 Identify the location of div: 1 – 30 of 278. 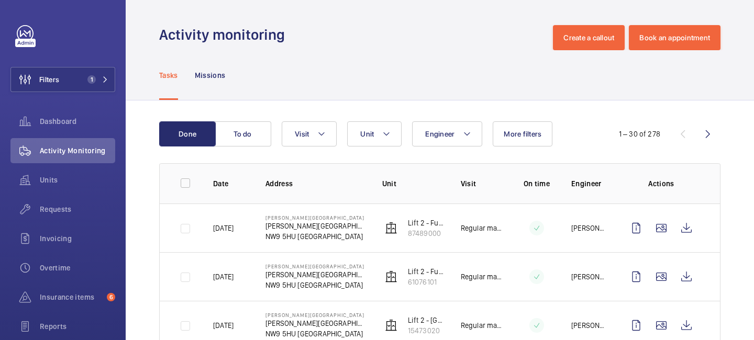
(639, 134).